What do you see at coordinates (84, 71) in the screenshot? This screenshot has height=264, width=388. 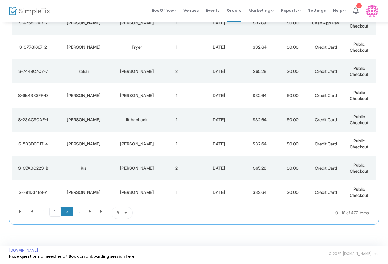 I see `div: zakai` at bounding box center [84, 71].